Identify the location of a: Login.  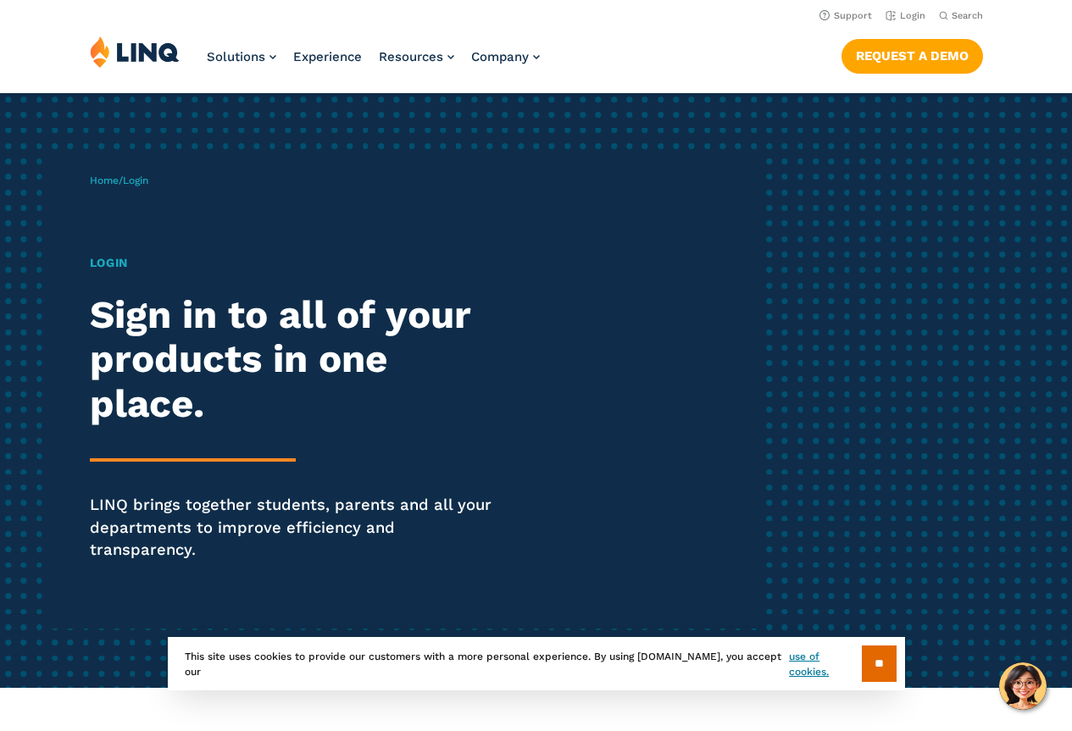
(905, 15).